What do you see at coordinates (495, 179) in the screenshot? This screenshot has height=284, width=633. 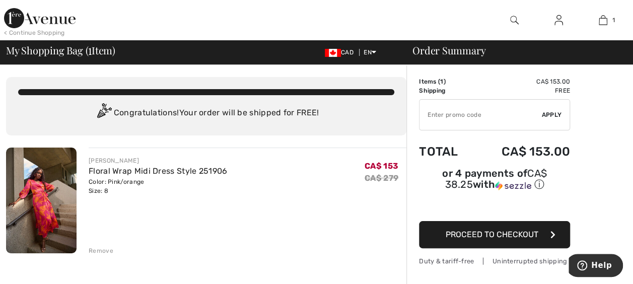 I see `span: CA$ 38.25` at bounding box center [495, 179].